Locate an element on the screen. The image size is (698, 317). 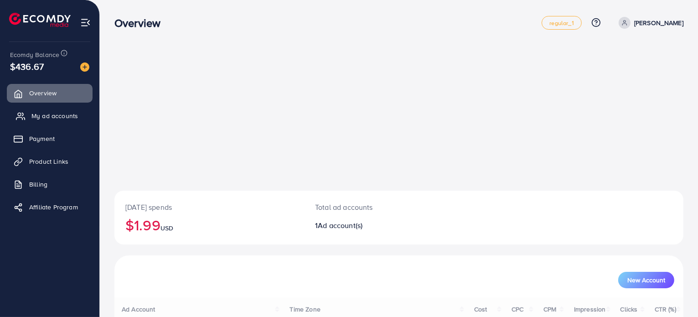
a: regular_1 is located at coordinates (561, 23).